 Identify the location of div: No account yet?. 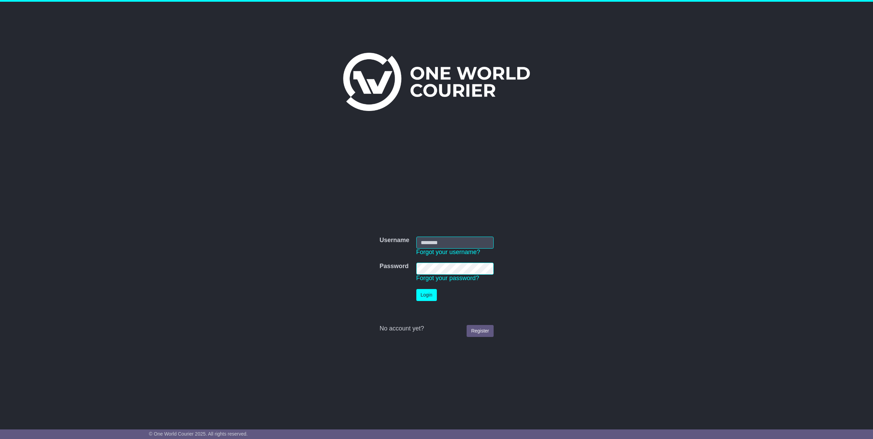
(436, 328).